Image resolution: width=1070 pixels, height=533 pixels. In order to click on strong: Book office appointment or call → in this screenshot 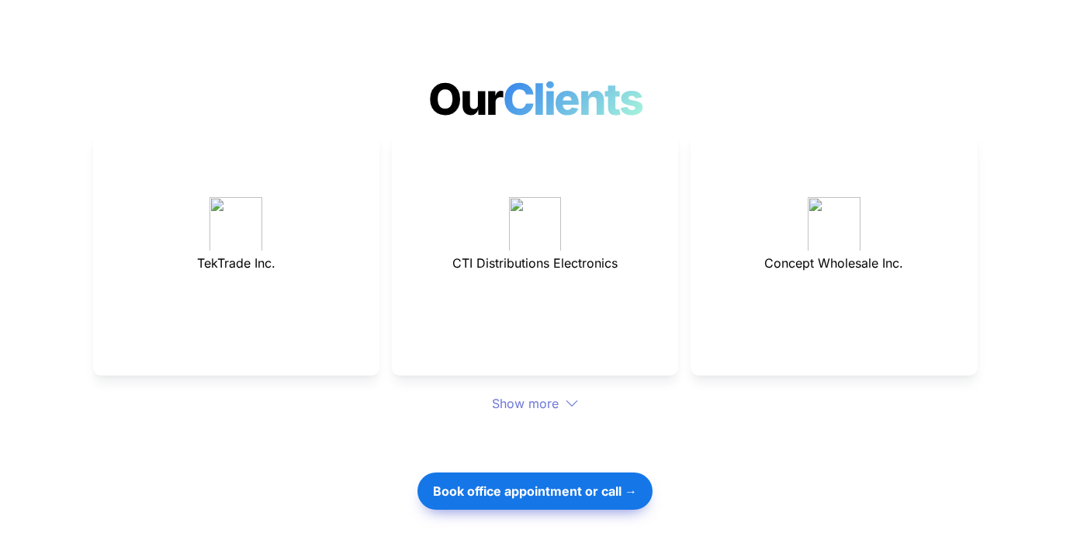, I will do `click(535, 491)`.